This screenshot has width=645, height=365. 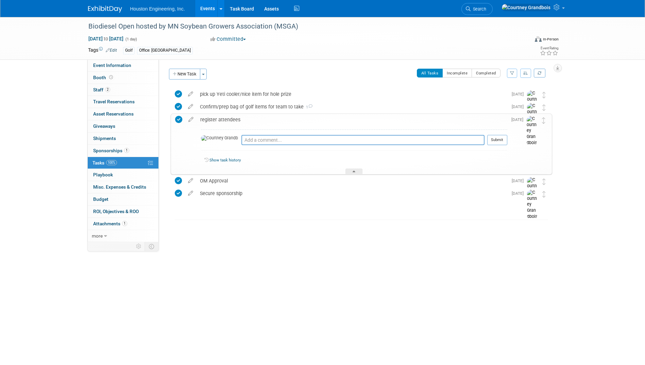 What do you see at coordinates (123, 90) in the screenshot?
I see `a: Staff2` at bounding box center [123, 90].